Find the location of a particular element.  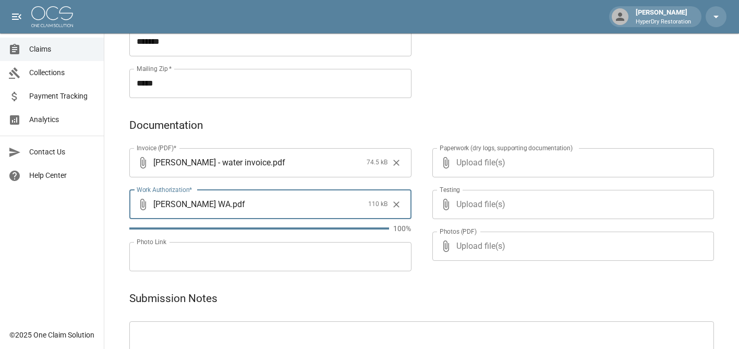

label: Testing is located at coordinates (450, 189).